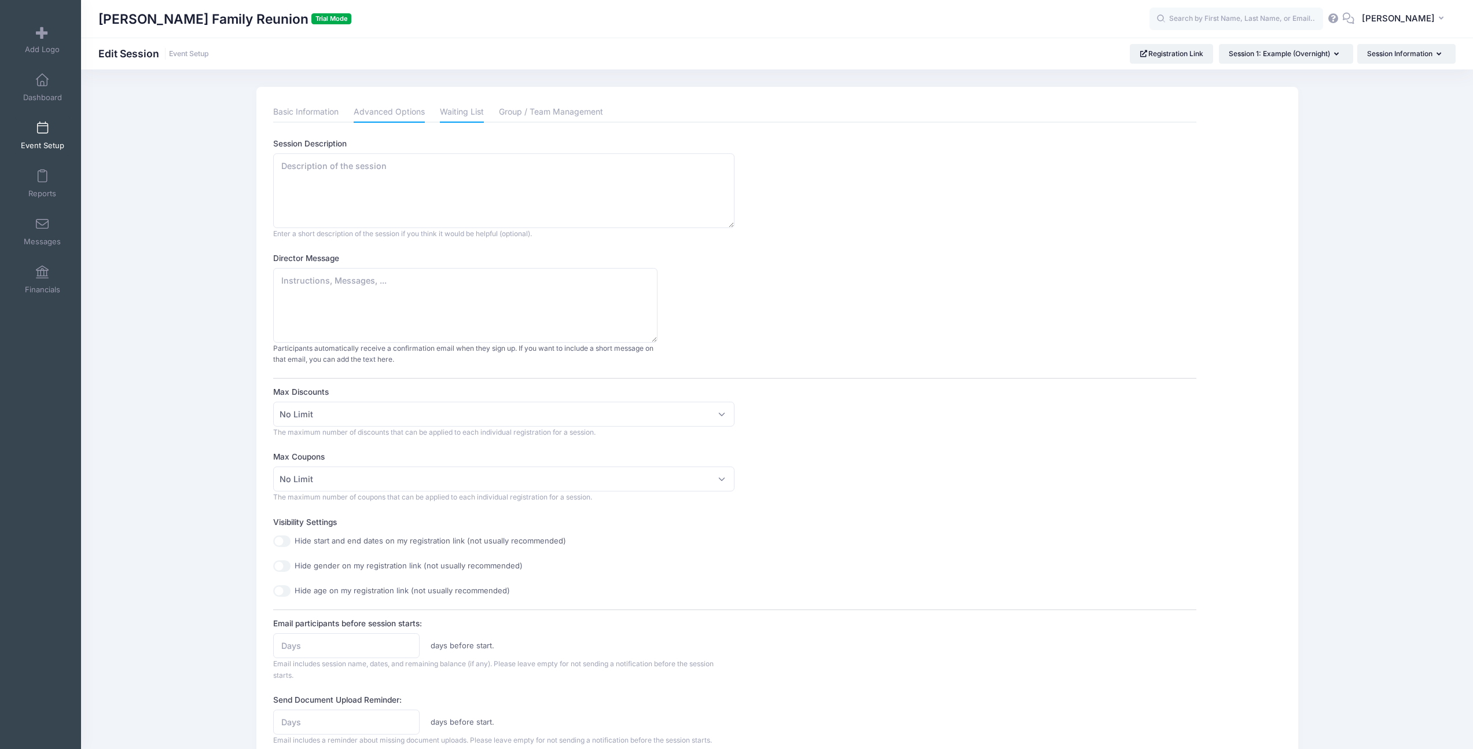 This screenshot has width=1473, height=749. What do you see at coordinates (492, 740) in the screenshot?
I see `span: Email includes a reminder about missing document uploads. Please leave empty for not sending a no...` at bounding box center [492, 740].